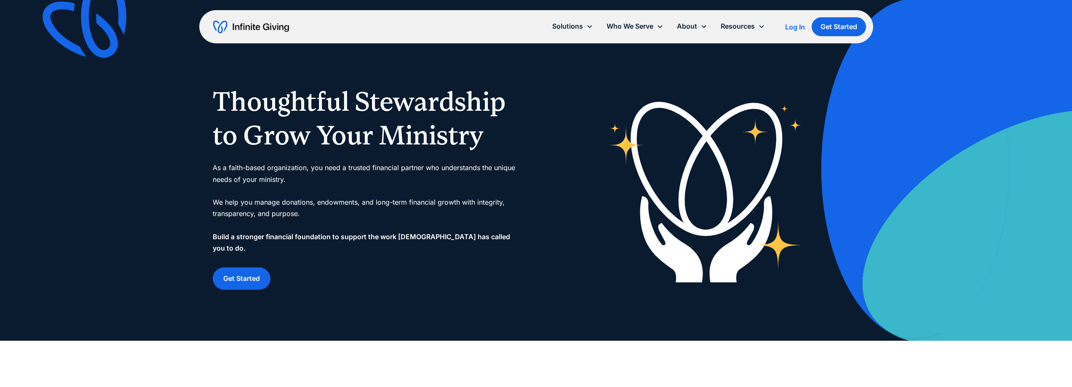 This screenshot has width=1072, height=387. What do you see at coordinates (366, 118) in the screenshot?
I see `h1: Thoughtful Stewardship to Grow Your Ministry` at bounding box center [366, 118].